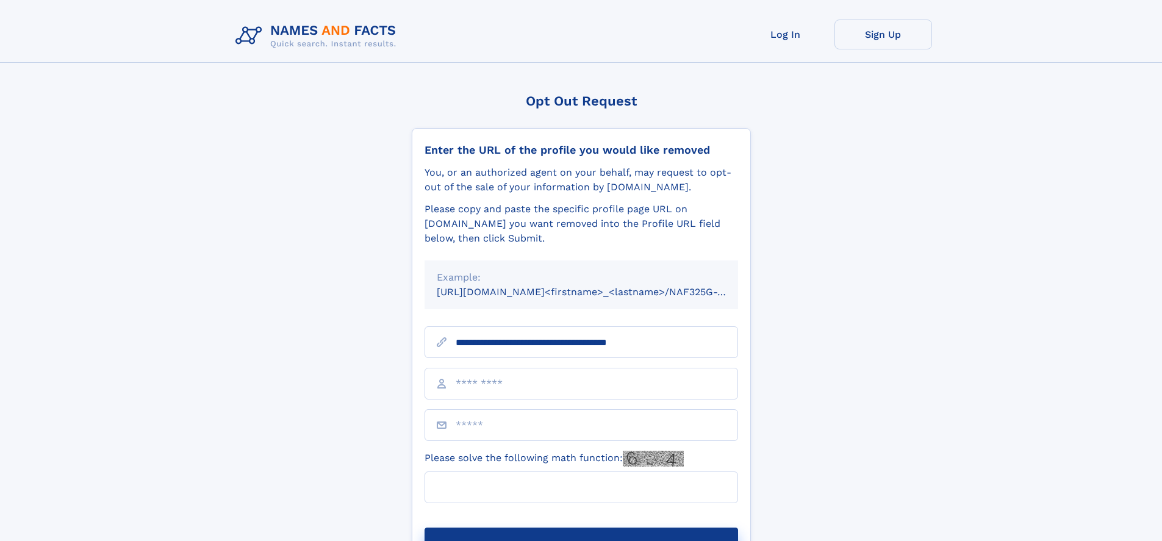  I want to click on label: Please solve the following math function:, so click(554, 459).